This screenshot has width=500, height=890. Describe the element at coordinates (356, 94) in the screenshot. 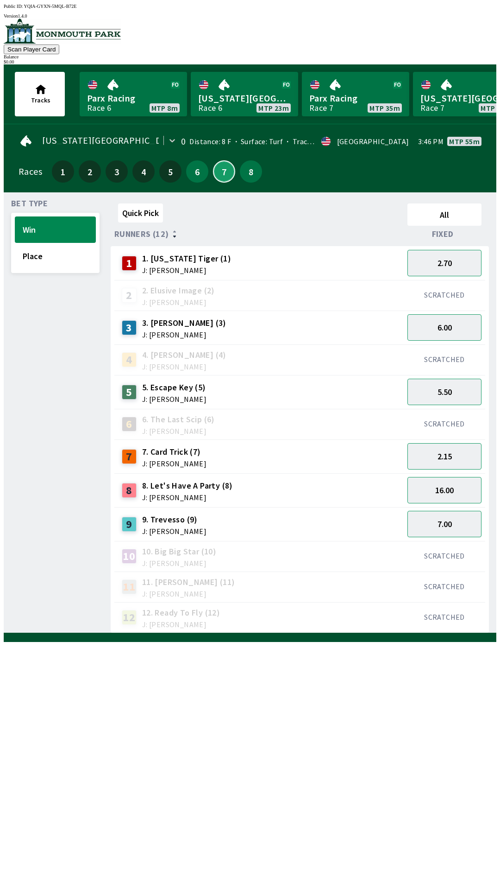

I see `a: Parx RacingRace 7MTP 35m` at that location.